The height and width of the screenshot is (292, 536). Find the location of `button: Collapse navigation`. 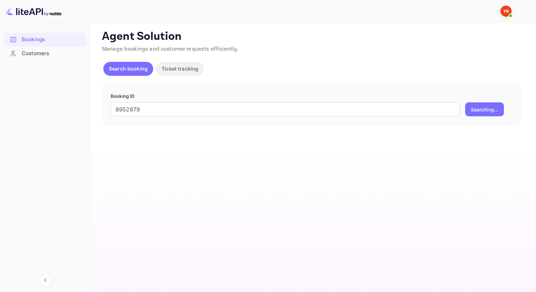

button: Collapse navigation is located at coordinates (45, 280).